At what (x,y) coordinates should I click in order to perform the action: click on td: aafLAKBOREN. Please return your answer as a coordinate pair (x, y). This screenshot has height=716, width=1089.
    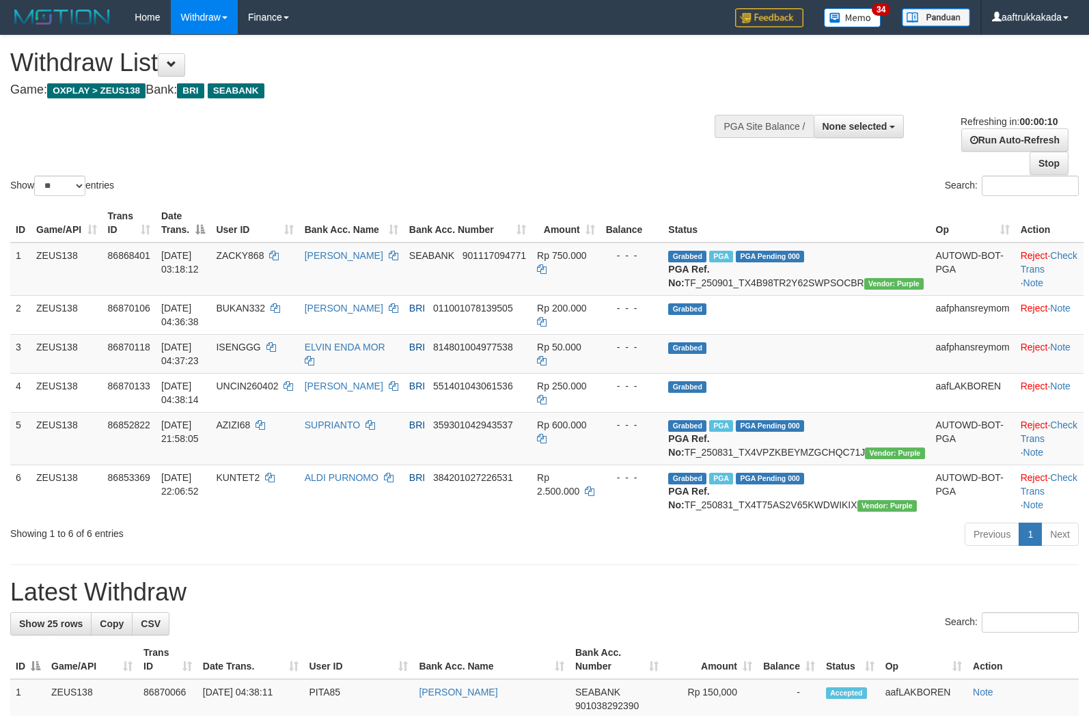
    Looking at the image, I should click on (973, 392).